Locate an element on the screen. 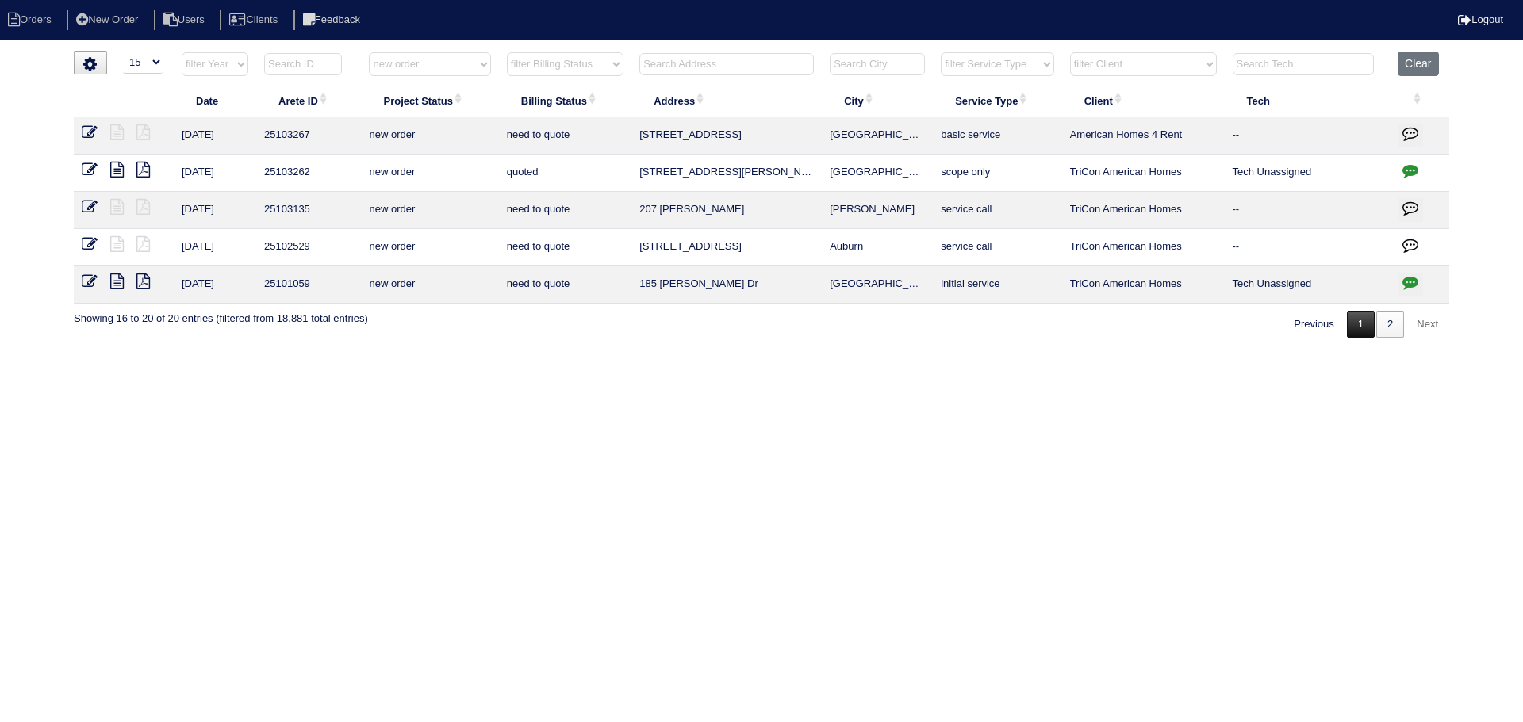 Image resolution: width=1523 pixels, height=722 pixels. th: Service Type: activate to sort column ascending is located at coordinates (997, 101).